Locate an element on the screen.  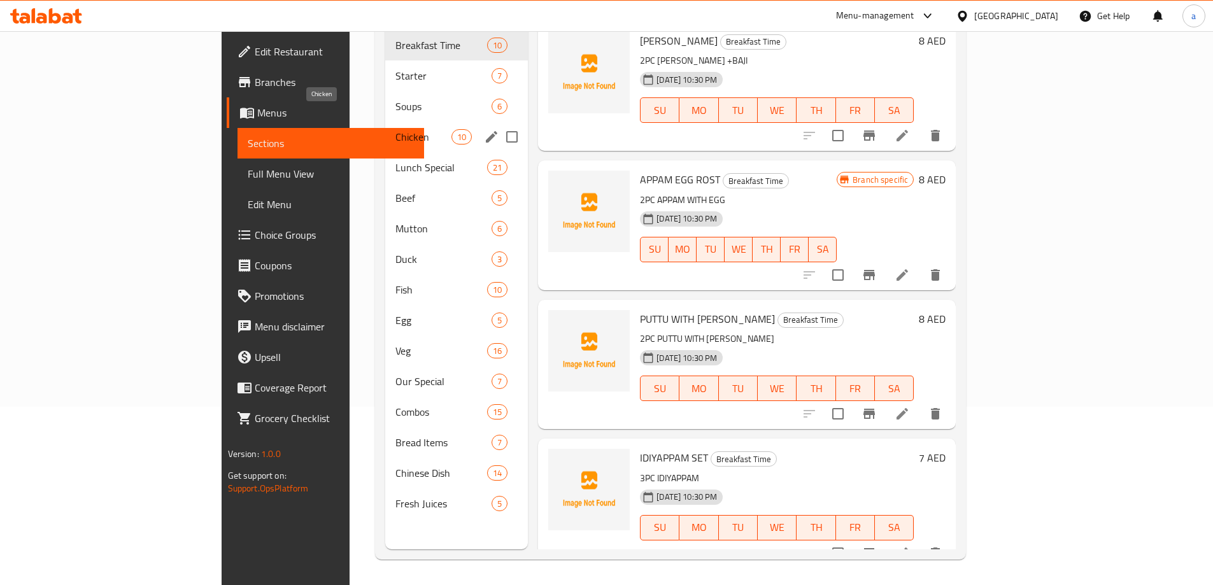
span: 15 is located at coordinates (497, 412).